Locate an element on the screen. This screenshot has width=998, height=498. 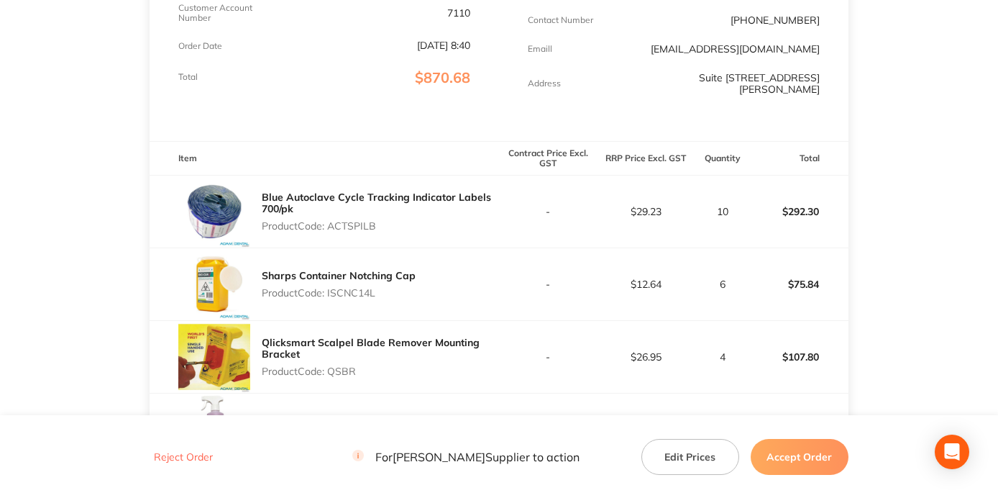
p: $64.02 is located at coordinates (800, 429).